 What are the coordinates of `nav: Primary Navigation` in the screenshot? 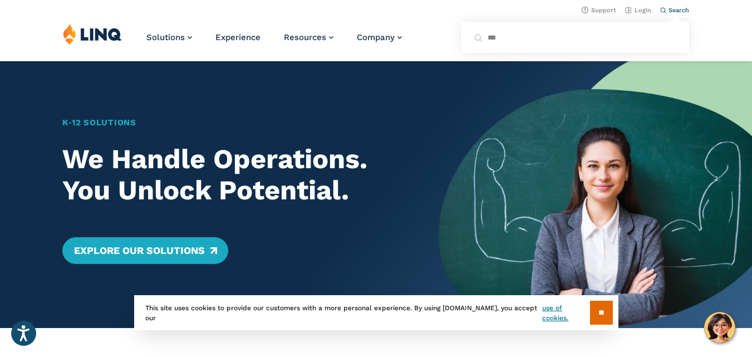 It's located at (274, 42).